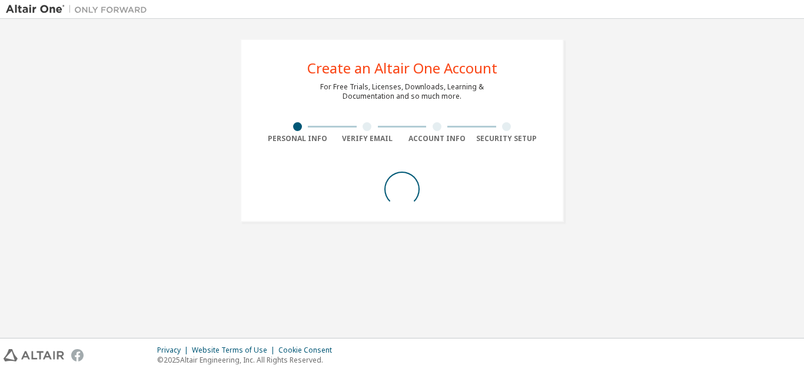  I want to click on div: Privacy, so click(174, 351).